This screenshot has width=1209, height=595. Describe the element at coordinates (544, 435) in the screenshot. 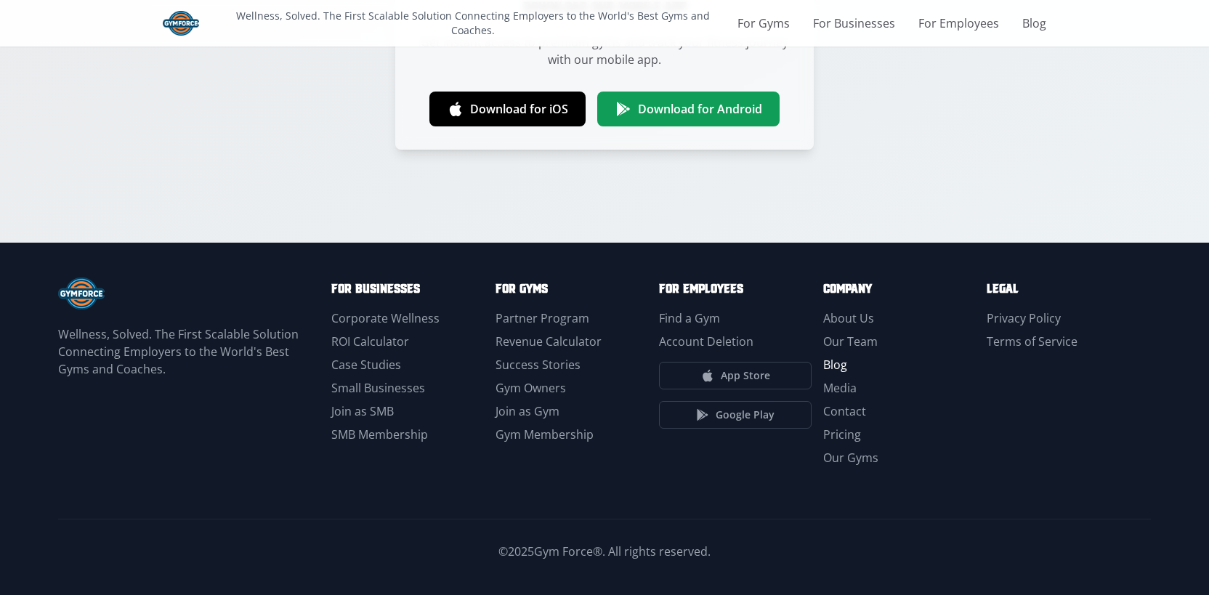

I see `a: Gym Membership` at that location.